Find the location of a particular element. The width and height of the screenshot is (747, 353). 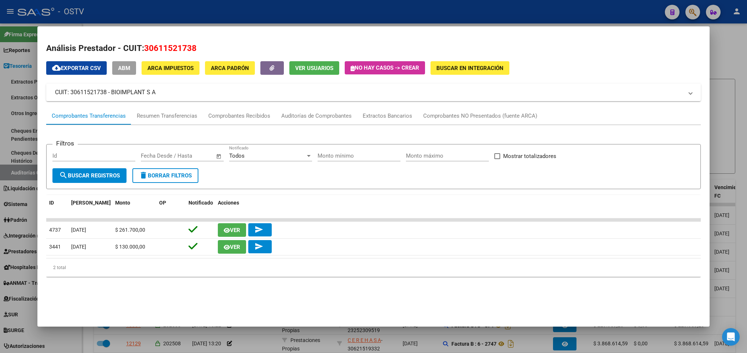

span: Acciones is located at coordinates (228, 203).